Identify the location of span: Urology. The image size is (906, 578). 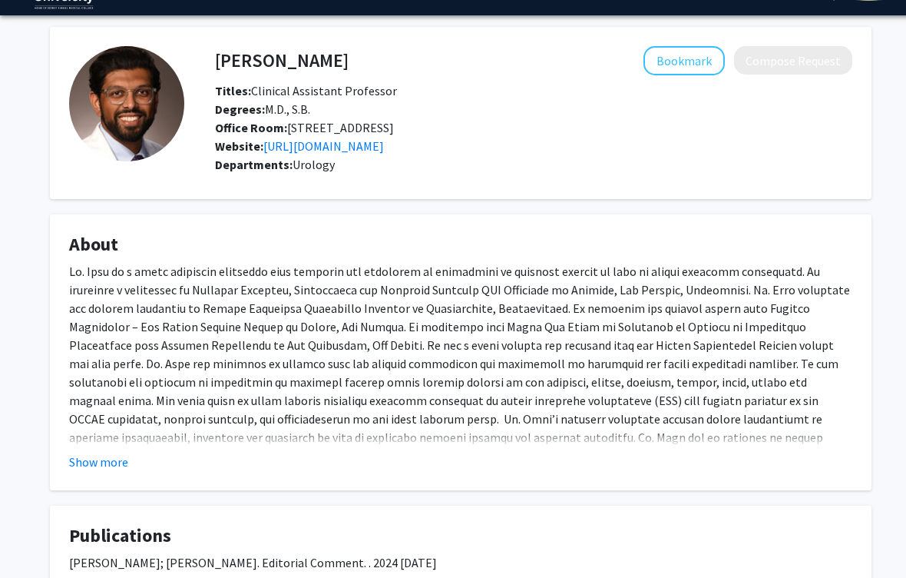
(313, 164).